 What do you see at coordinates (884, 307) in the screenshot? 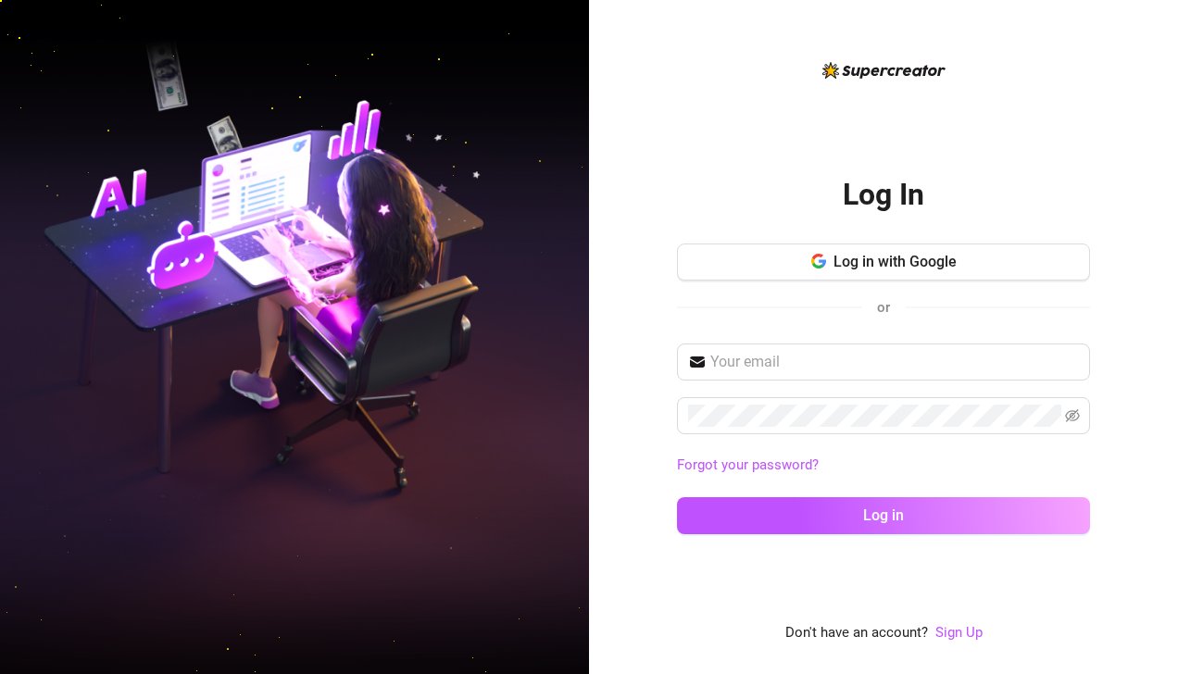
I see `span: or` at bounding box center [884, 307].